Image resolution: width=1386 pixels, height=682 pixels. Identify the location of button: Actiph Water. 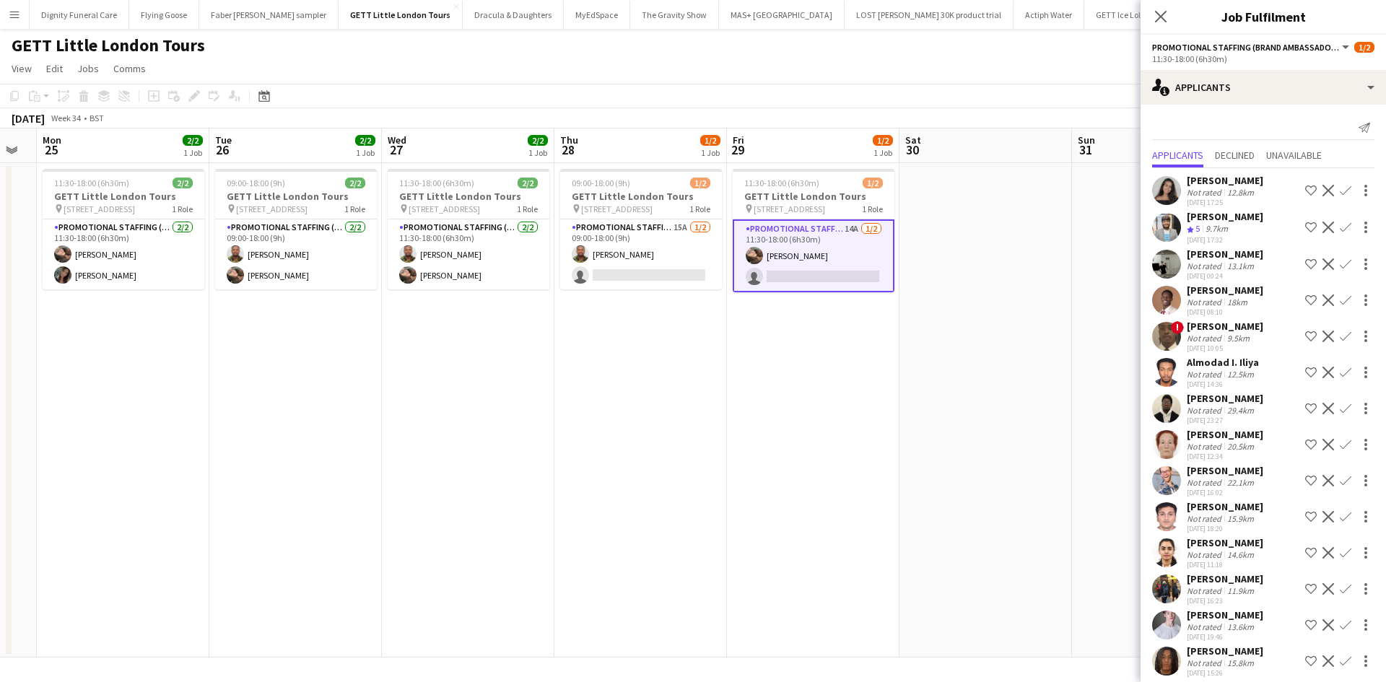
(1049, 14).